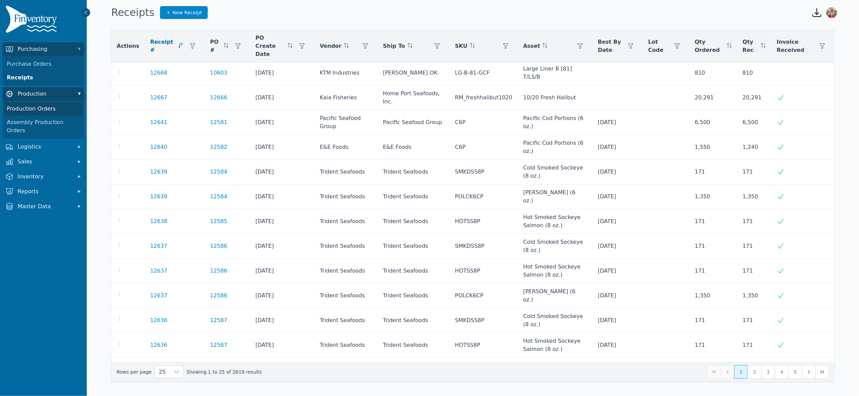 Image resolution: width=859 pixels, height=396 pixels. What do you see at coordinates (483, 98) in the screenshot?
I see `td: RM_freshhalibut1020` at bounding box center [483, 98].